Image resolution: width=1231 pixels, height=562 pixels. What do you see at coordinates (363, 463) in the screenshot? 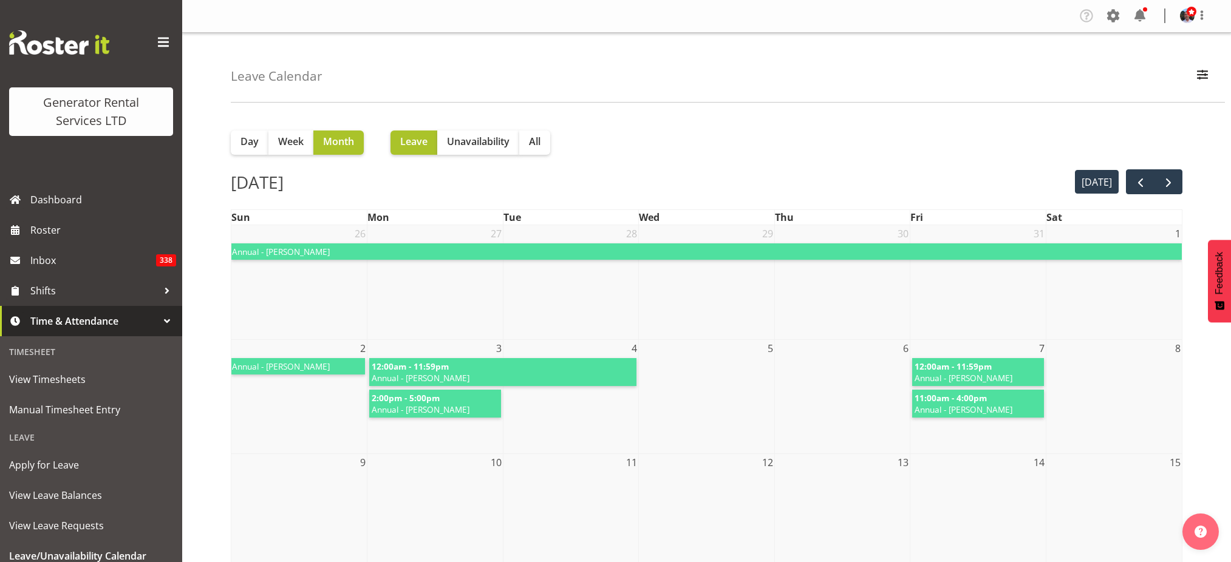
I see `span: 9` at bounding box center [363, 463].